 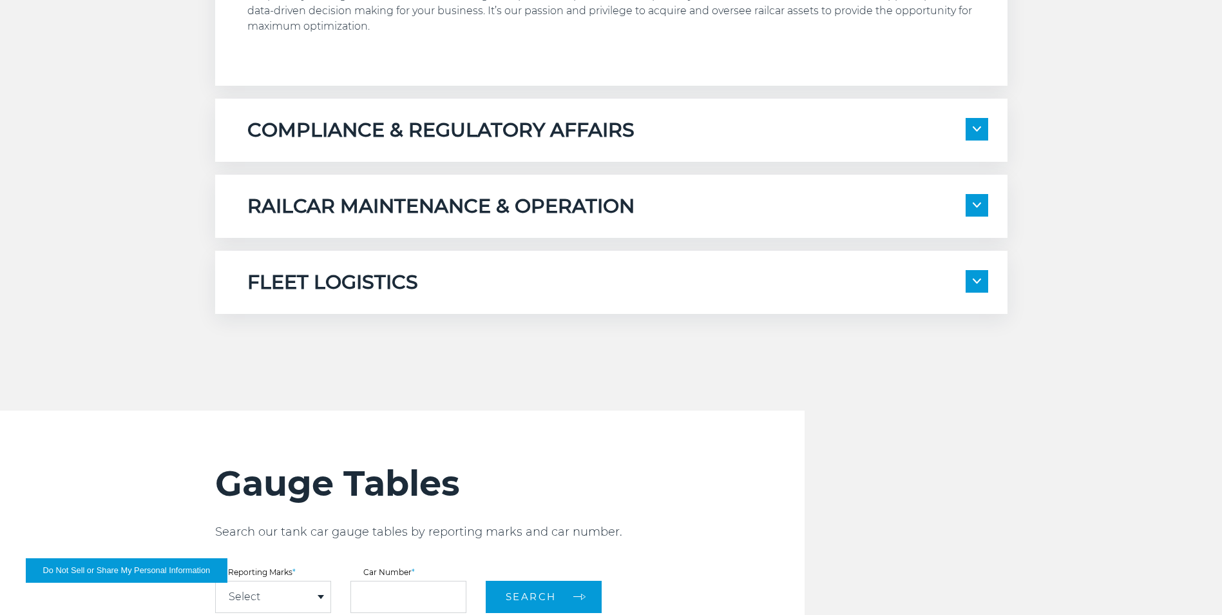 What do you see at coordinates (544, 597) in the screenshot?
I see `button: Search arrow arrow` at bounding box center [544, 597].